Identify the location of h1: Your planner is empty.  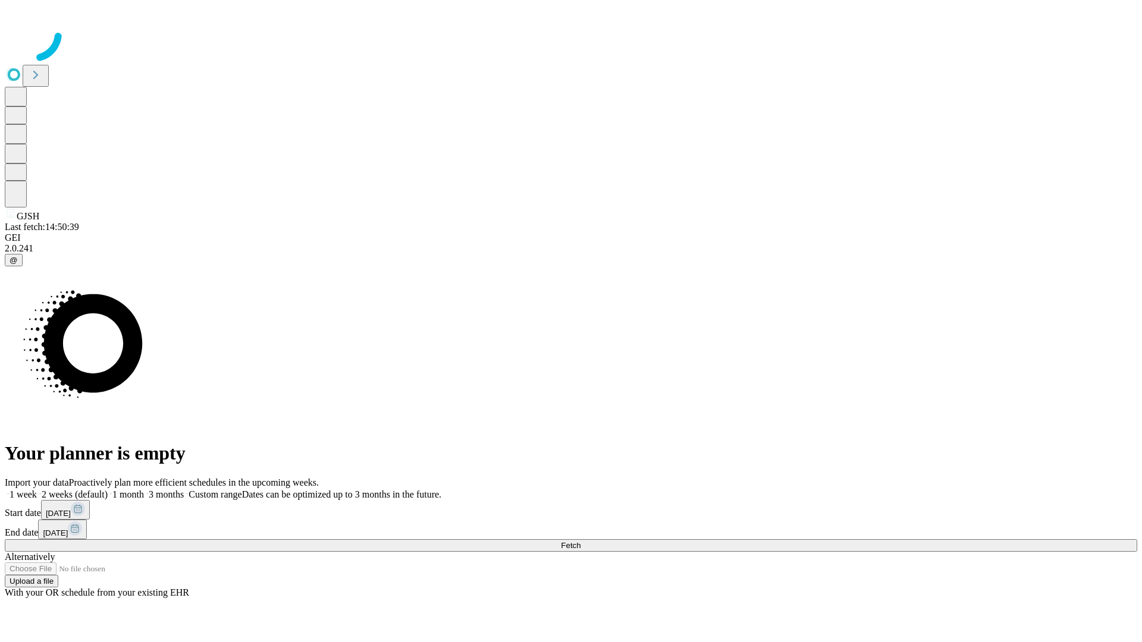
(571, 453).